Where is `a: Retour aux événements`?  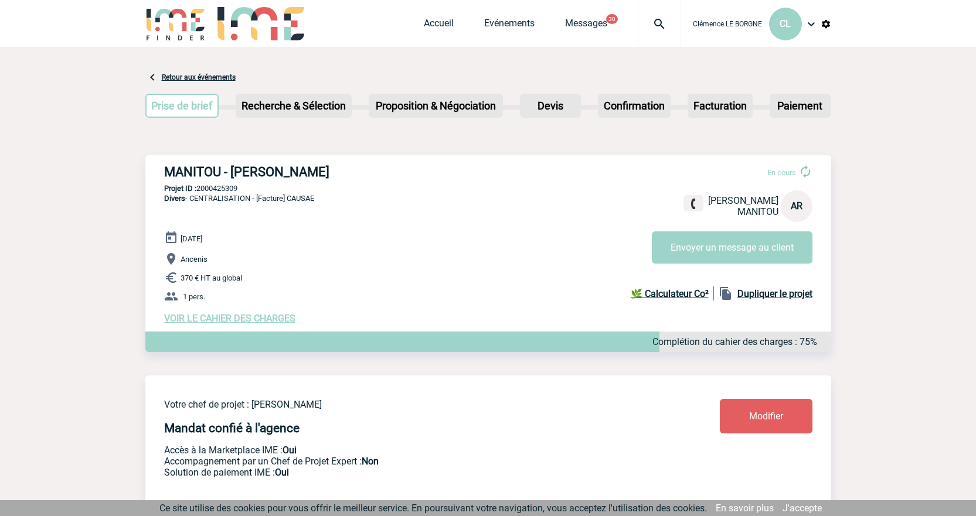
a: Retour aux événements is located at coordinates (199, 77).